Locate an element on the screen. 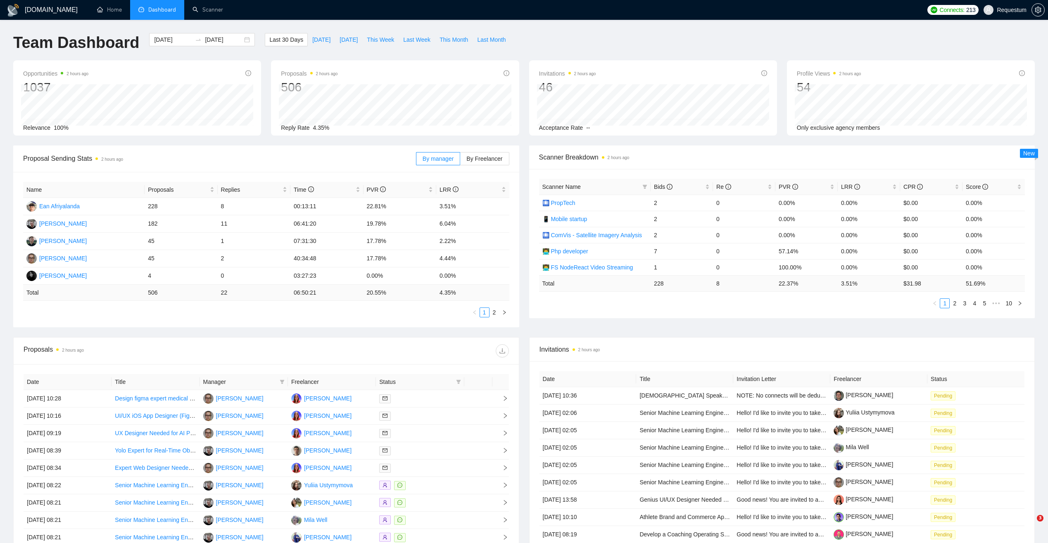  time: 2 hours ago is located at coordinates (112, 159).